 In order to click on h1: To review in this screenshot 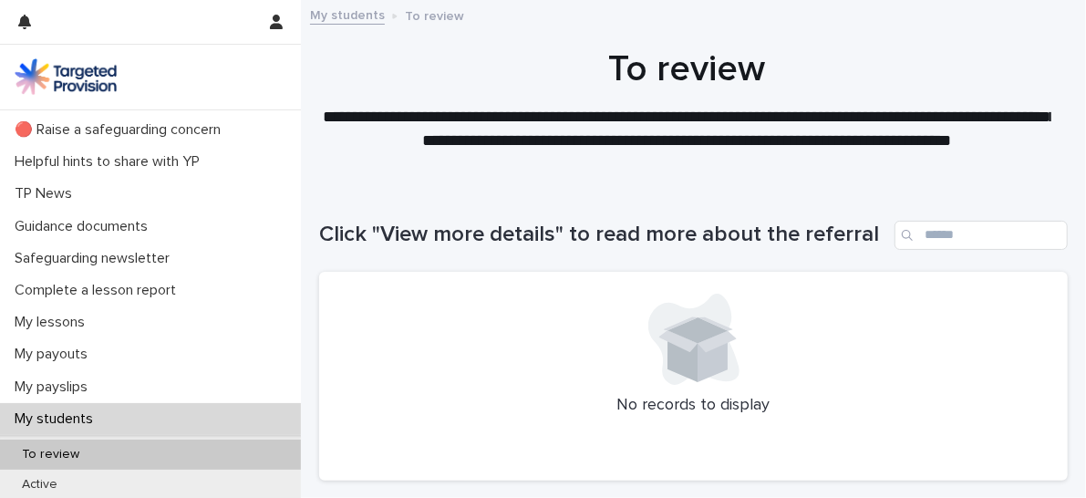, I will do `click(687, 69)`.